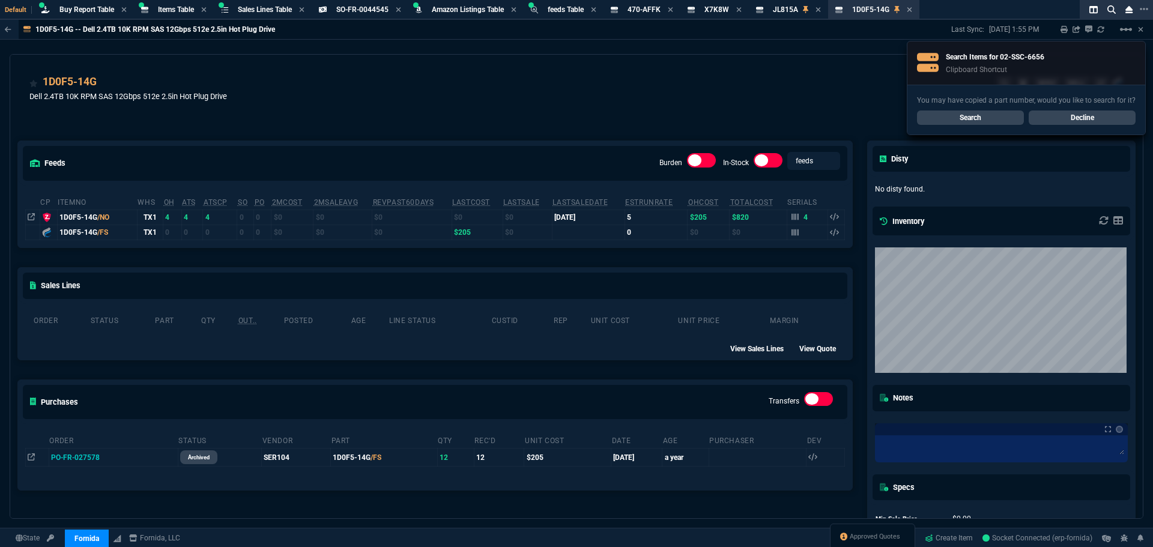 Image resolution: width=1153 pixels, height=547 pixels. Describe the element at coordinates (644, 10) in the screenshot. I see `span: 470-AFFK` at that location.